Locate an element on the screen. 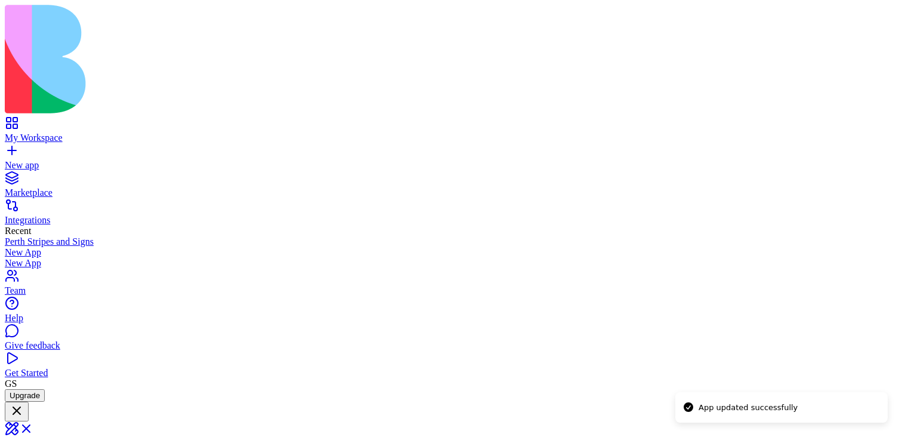 This screenshot has height=437, width=902. div: Marketplace is located at coordinates (451, 193).